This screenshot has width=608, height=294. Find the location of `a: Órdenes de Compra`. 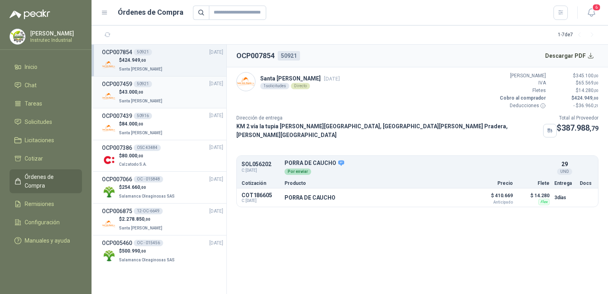

a: Órdenes de Compra is located at coordinates (46, 181).